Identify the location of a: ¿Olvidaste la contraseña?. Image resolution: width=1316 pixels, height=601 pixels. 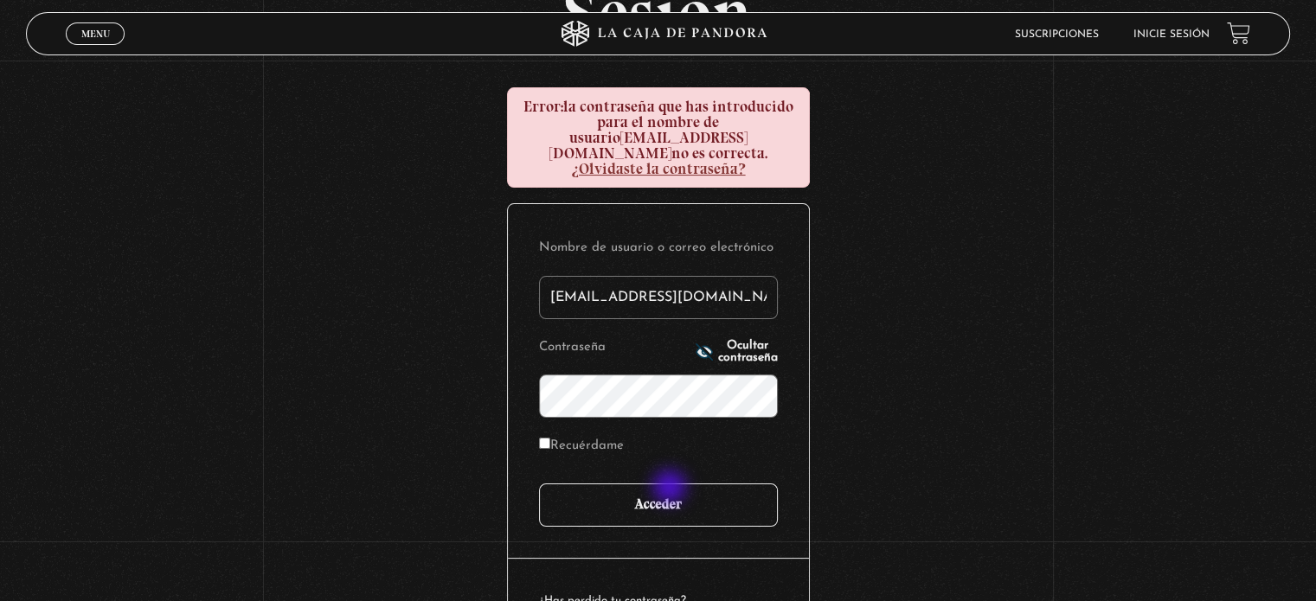
(659, 169).